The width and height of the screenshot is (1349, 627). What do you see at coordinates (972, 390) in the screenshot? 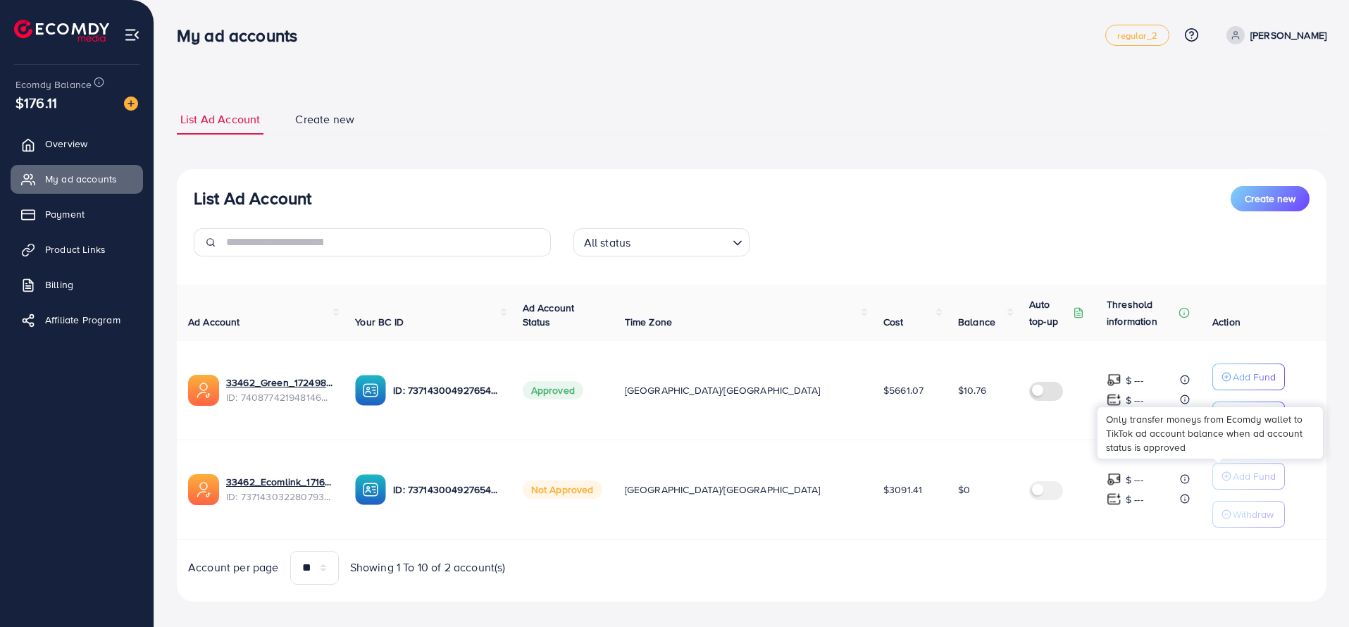
I see `span: $10.76` at bounding box center [972, 390].